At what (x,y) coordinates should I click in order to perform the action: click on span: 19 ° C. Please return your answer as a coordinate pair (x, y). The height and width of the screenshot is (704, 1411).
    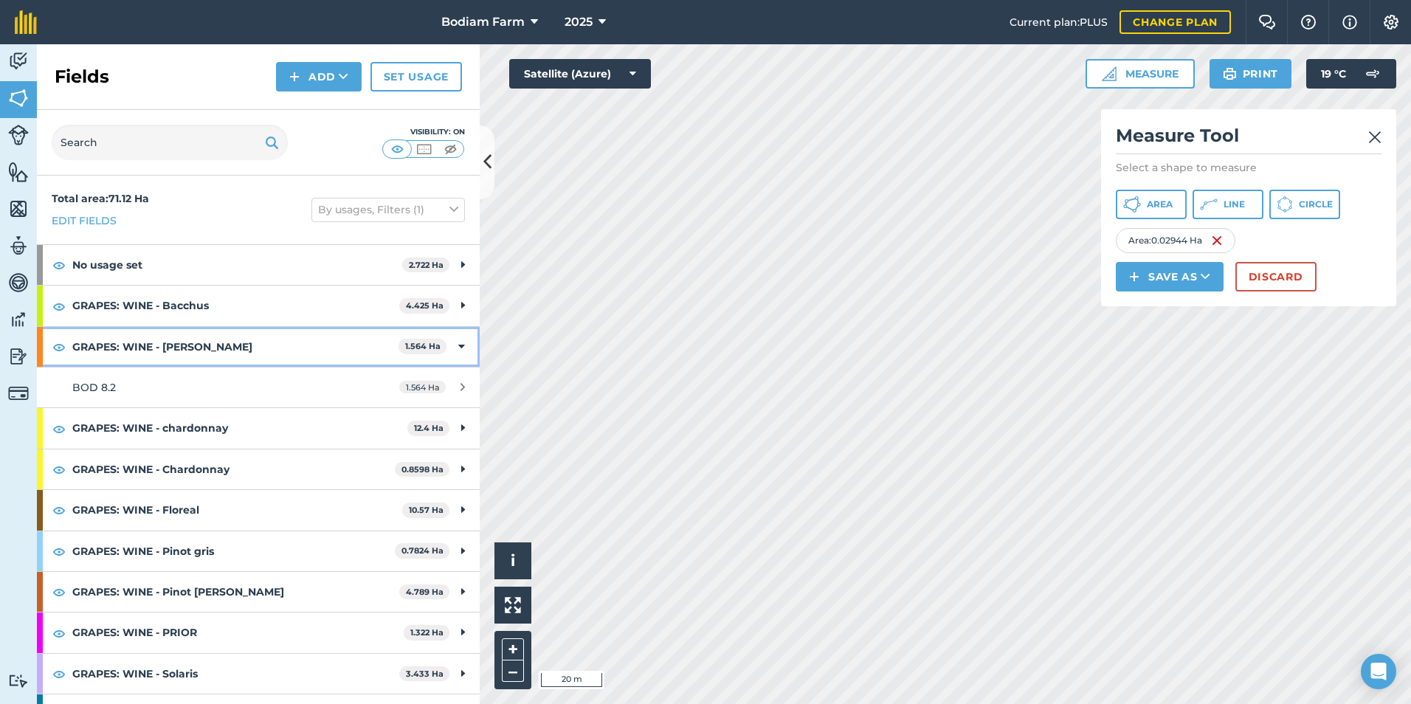
    Looking at the image, I should click on (1333, 74).